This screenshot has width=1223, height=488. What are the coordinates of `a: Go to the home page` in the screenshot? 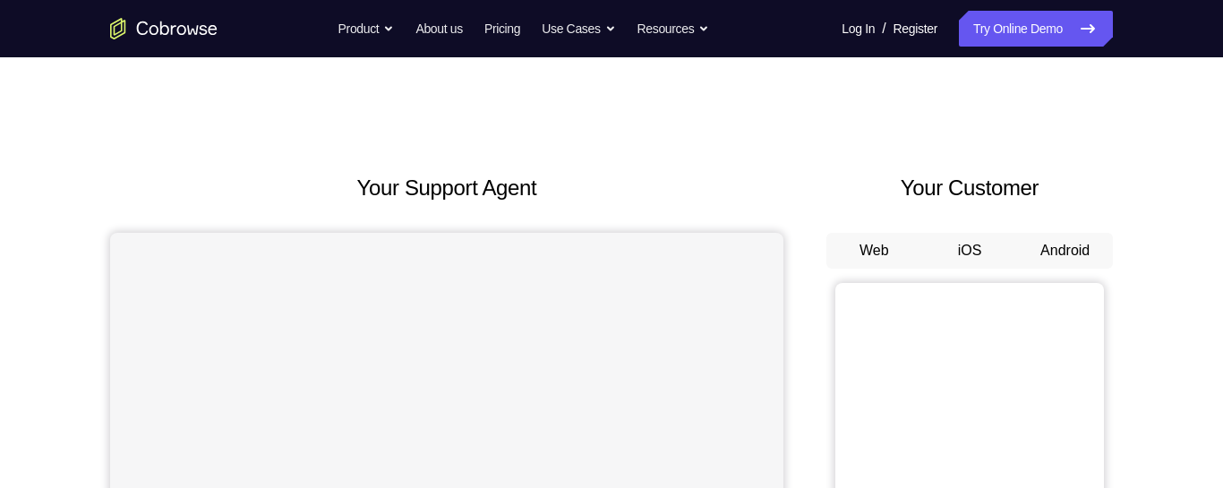 It's located at (164, 29).